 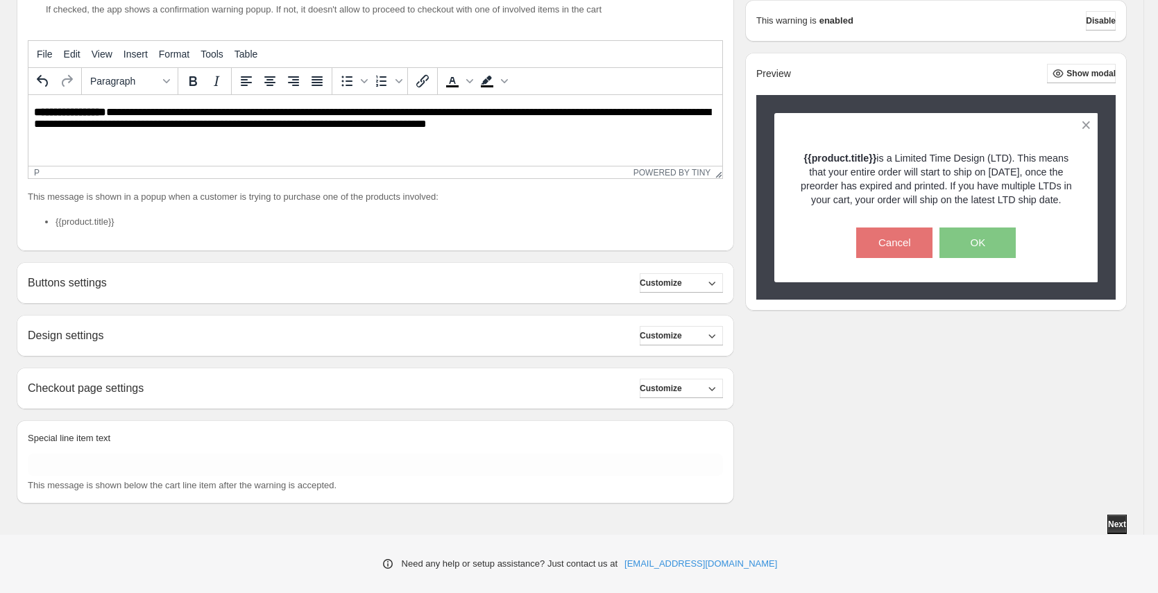 I want to click on button: Cancel, so click(x=895, y=243).